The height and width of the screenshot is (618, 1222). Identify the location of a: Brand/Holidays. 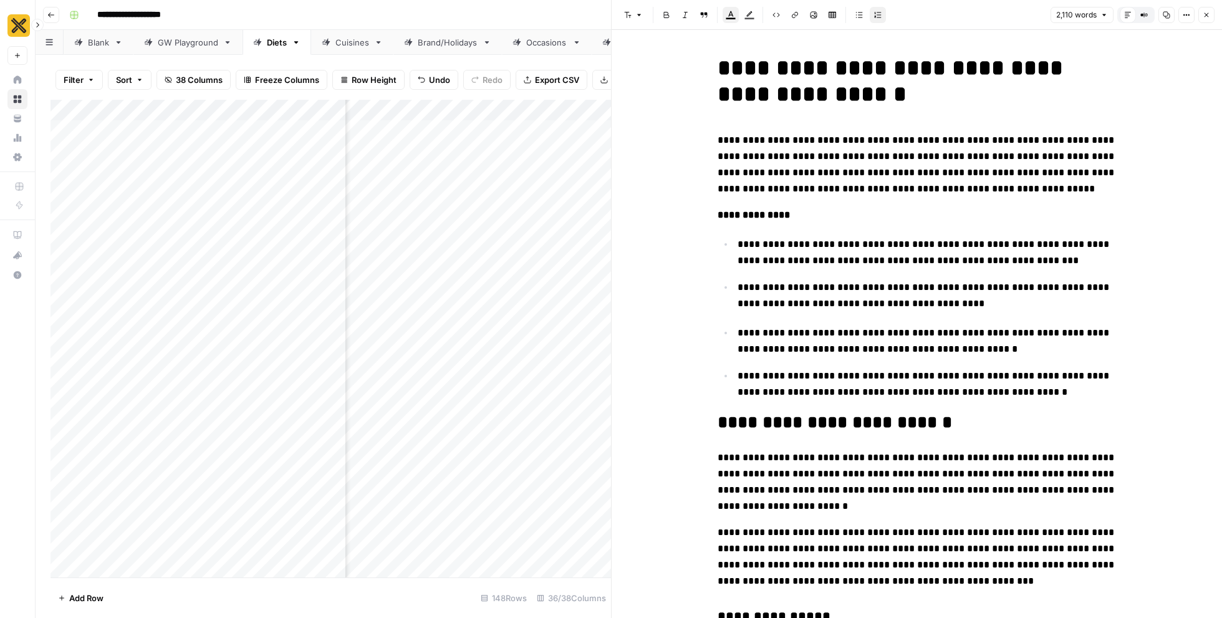
(448, 42).